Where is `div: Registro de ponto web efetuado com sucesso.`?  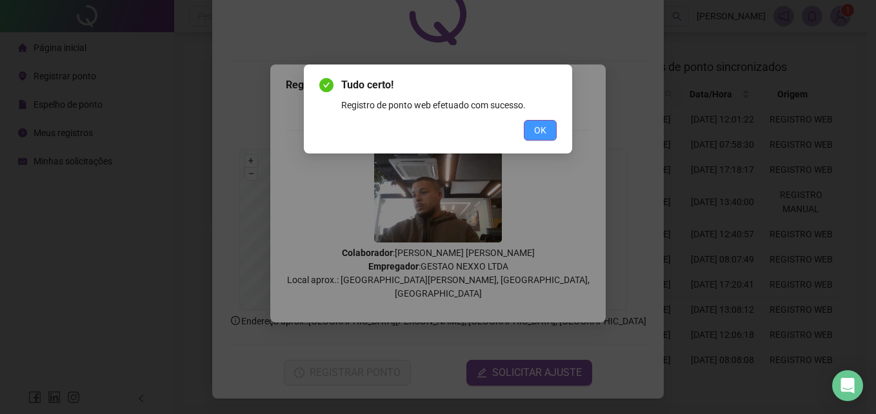 div: Registro de ponto web efetuado com sucesso. is located at coordinates (449, 105).